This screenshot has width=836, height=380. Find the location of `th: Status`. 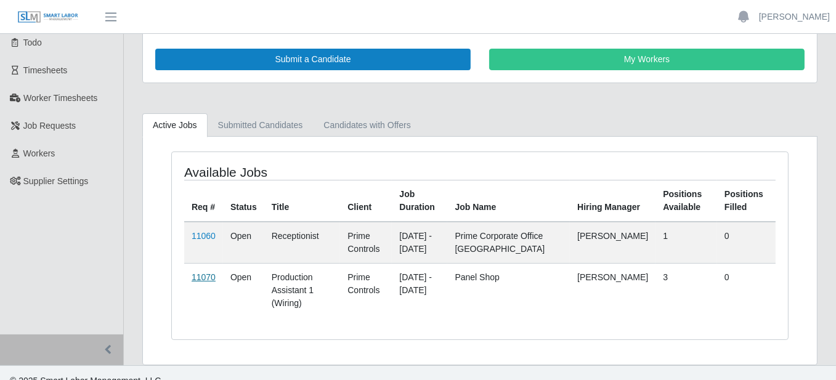

th: Status is located at coordinates (243, 201).